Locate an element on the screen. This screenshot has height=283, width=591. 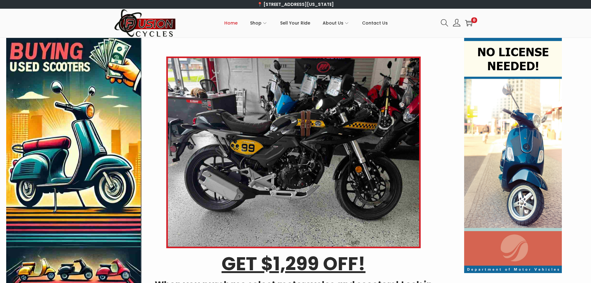
span: Home is located at coordinates (231, 23).